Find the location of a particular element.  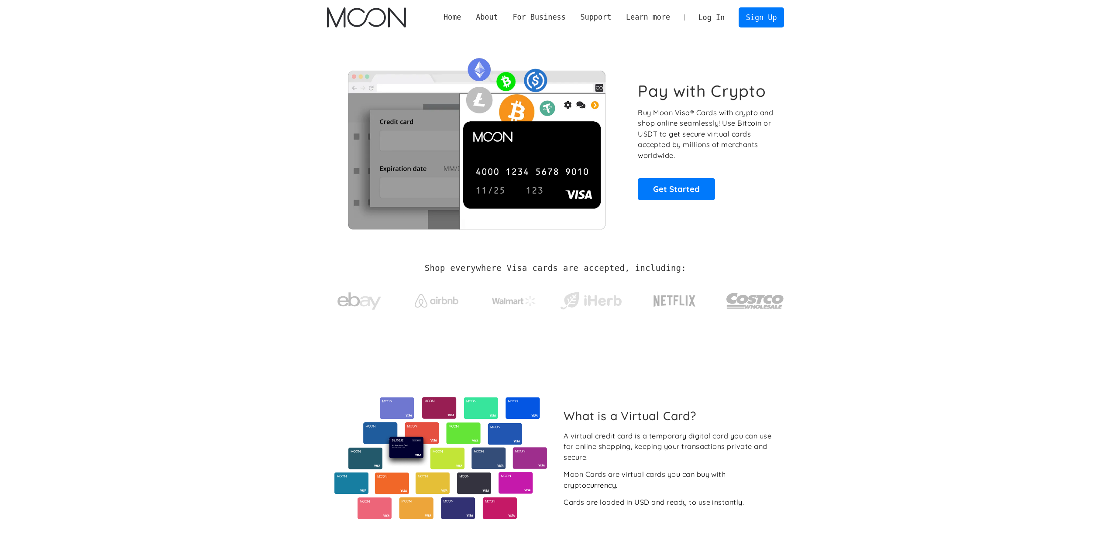

div: Learn more is located at coordinates (648, 17).